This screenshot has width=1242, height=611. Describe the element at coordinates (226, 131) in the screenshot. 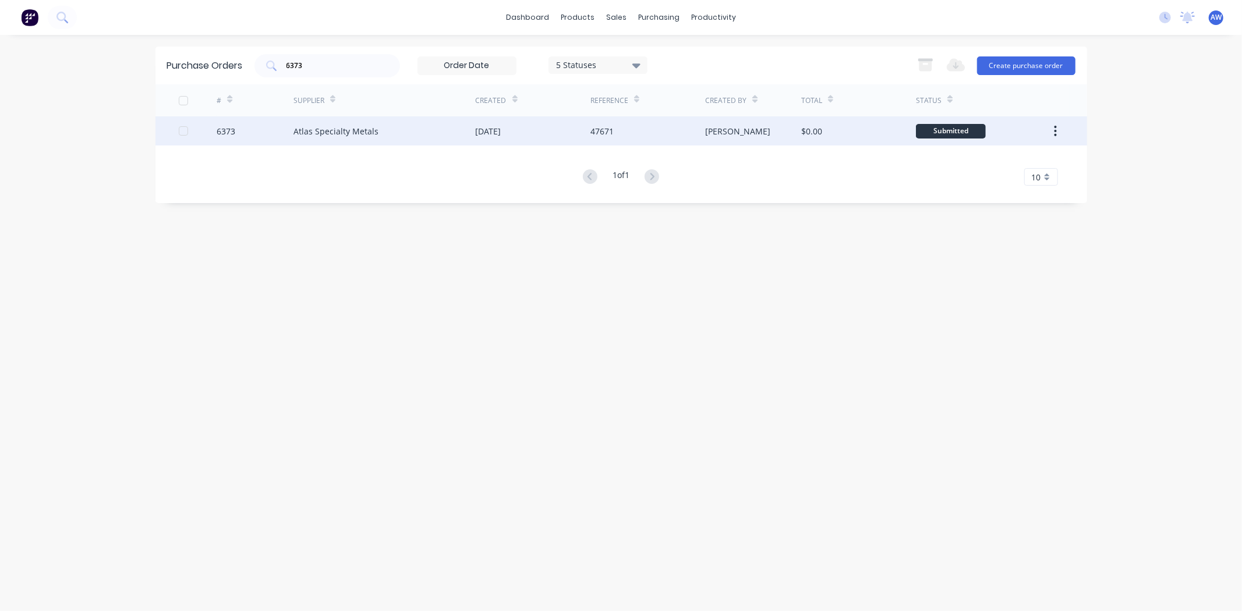

I see `div: 6373` at that location.